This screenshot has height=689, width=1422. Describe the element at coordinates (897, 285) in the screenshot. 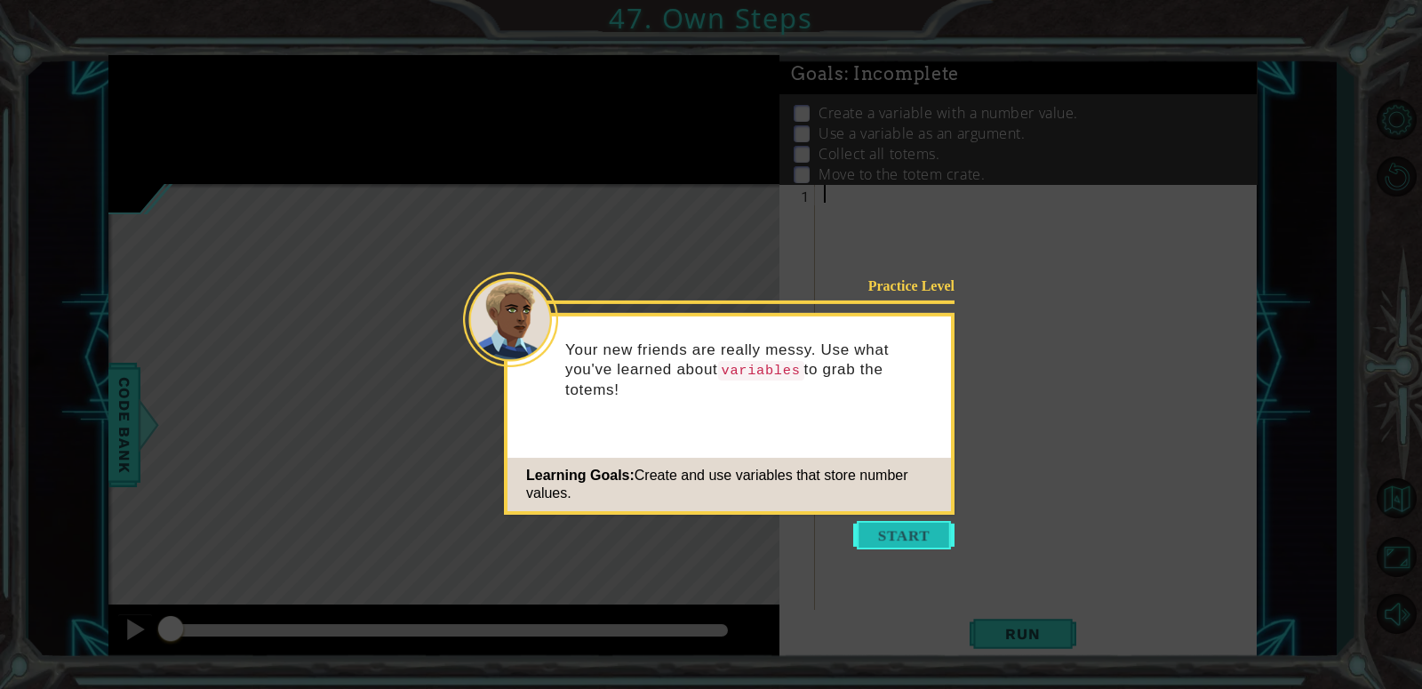

I see `div: Practice Level` at that location.